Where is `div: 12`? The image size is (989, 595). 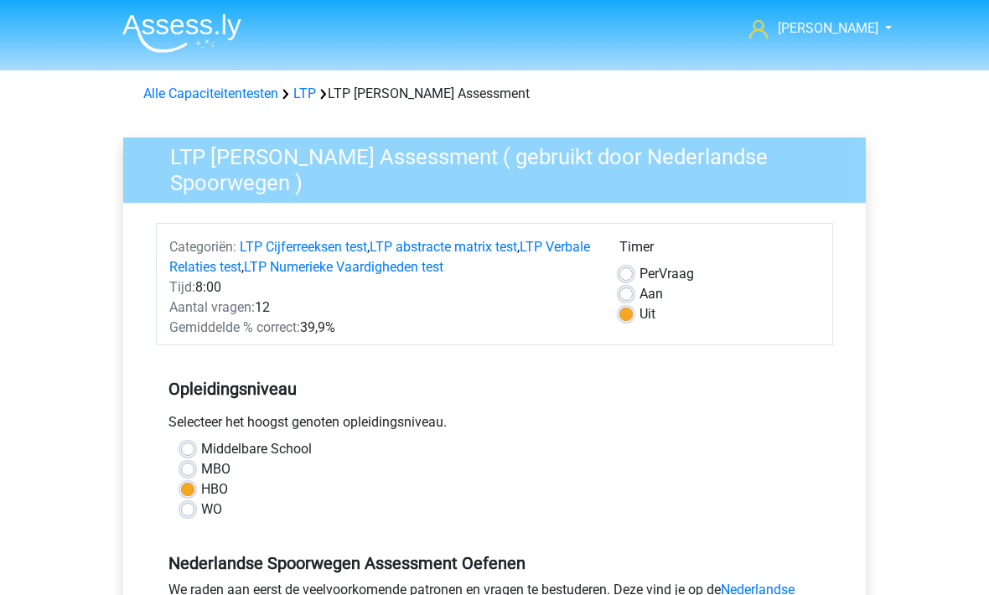
div: 12 is located at coordinates (382, 308).